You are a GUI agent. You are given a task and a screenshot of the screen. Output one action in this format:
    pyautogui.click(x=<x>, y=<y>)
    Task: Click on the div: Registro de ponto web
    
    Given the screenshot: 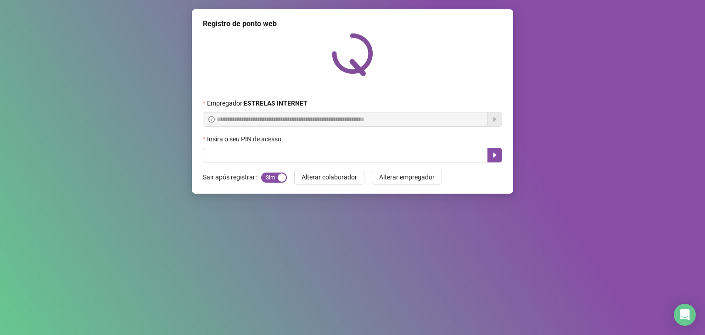 What is the action you would take?
    pyautogui.click(x=353, y=24)
    